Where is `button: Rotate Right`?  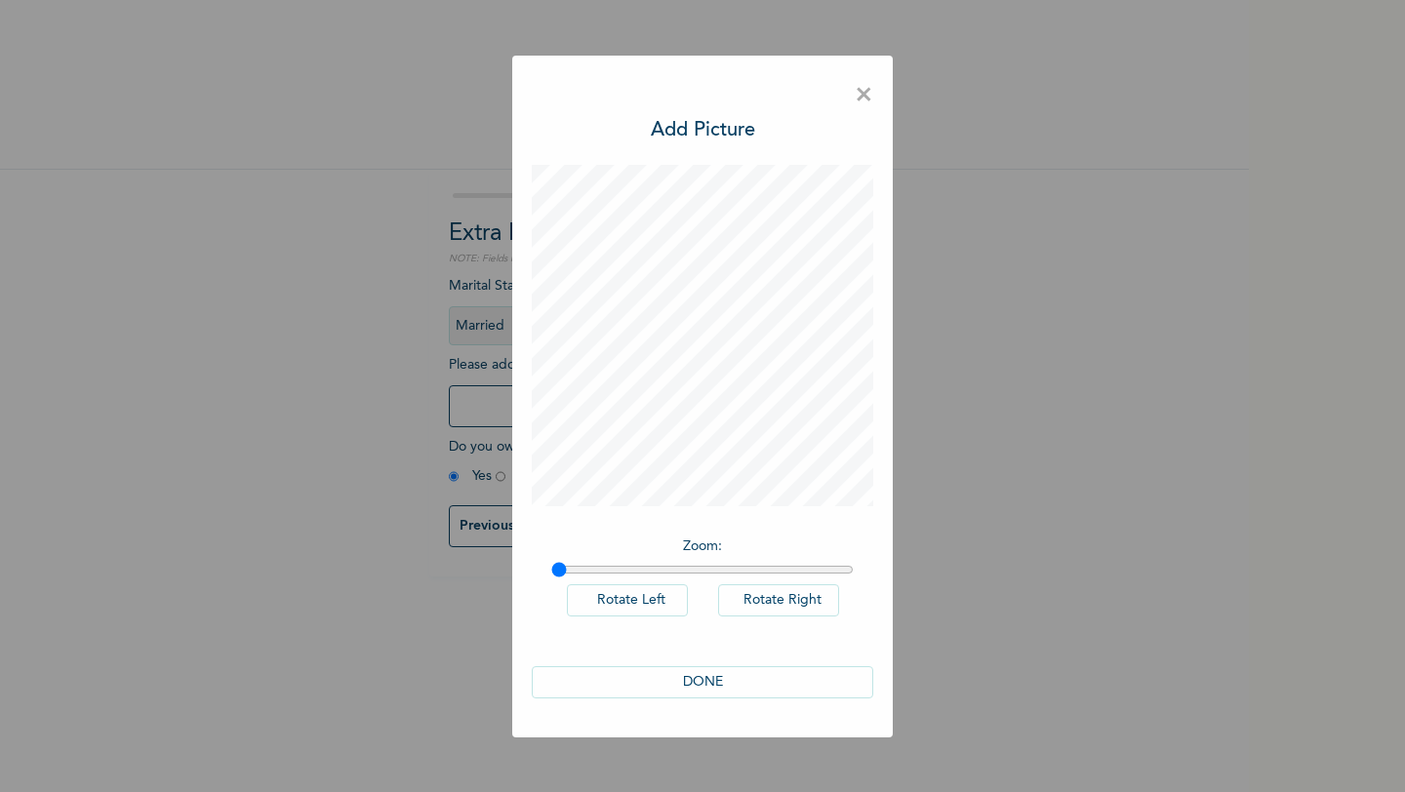
button: Rotate Right is located at coordinates (779, 600).